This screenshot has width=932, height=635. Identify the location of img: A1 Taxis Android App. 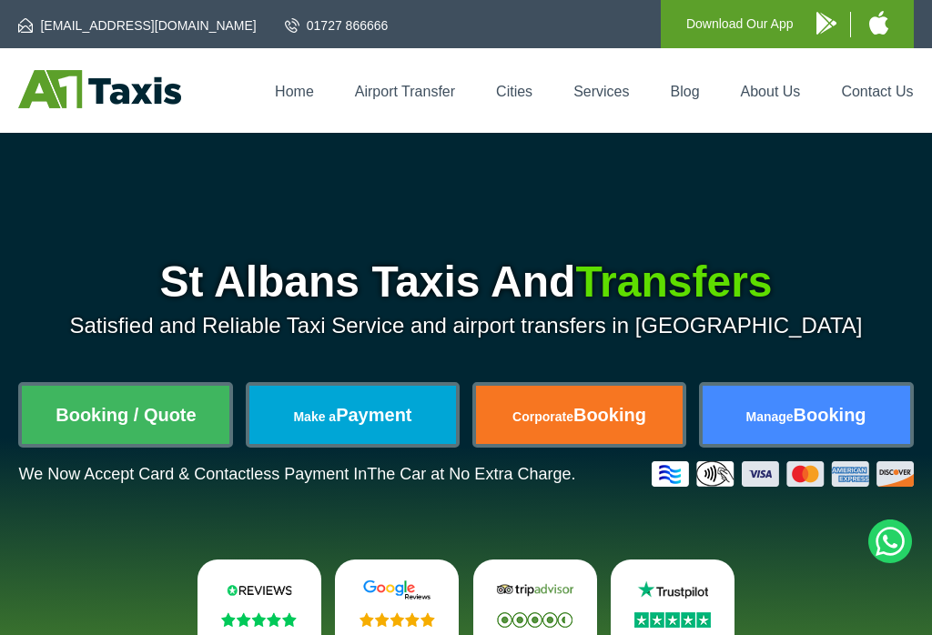
(827, 23).